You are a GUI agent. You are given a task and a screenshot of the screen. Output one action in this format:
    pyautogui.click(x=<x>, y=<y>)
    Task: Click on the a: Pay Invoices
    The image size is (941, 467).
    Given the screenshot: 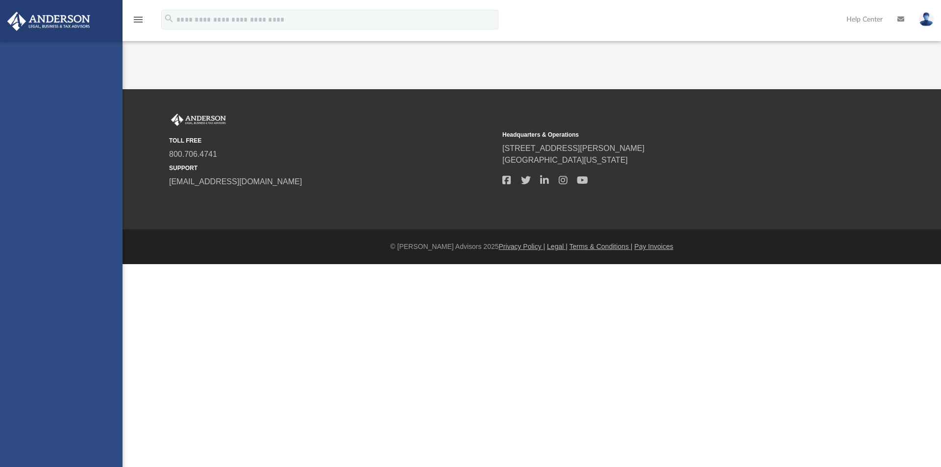 What is the action you would take?
    pyautogui.click(x=654, y=247)
    